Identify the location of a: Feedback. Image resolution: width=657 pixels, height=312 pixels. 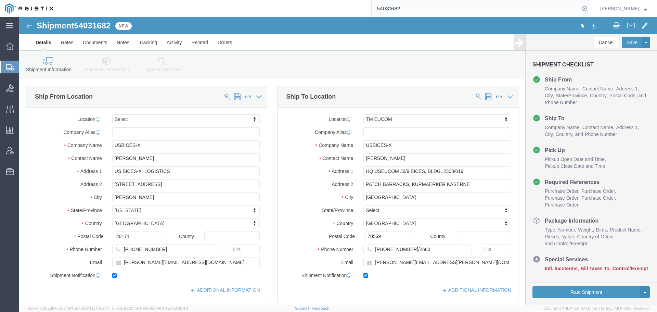
(320, 308).